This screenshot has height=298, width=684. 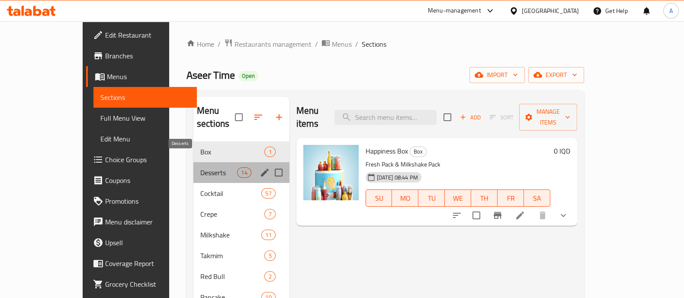 What do you see at coordinates (147, 243) in the screenshot?
I see `span: Upsell` at bounding box center [147, 243].